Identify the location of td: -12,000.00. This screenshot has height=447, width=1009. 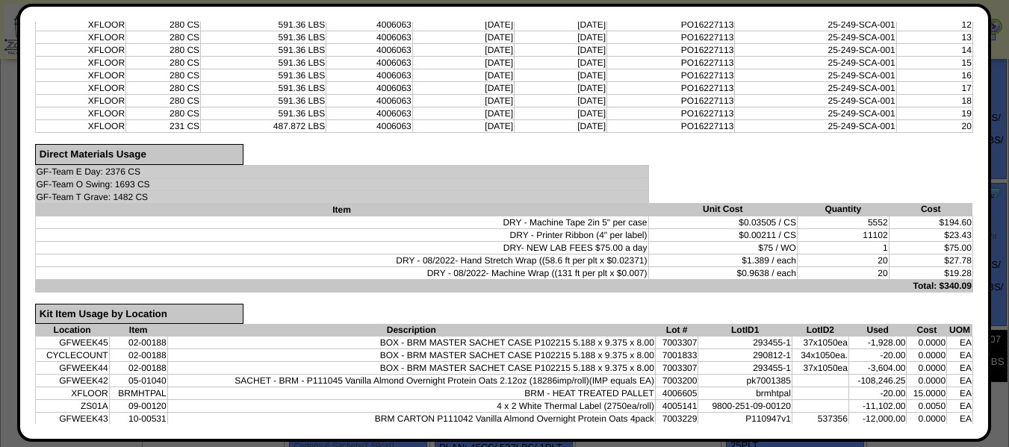
(878, 419).